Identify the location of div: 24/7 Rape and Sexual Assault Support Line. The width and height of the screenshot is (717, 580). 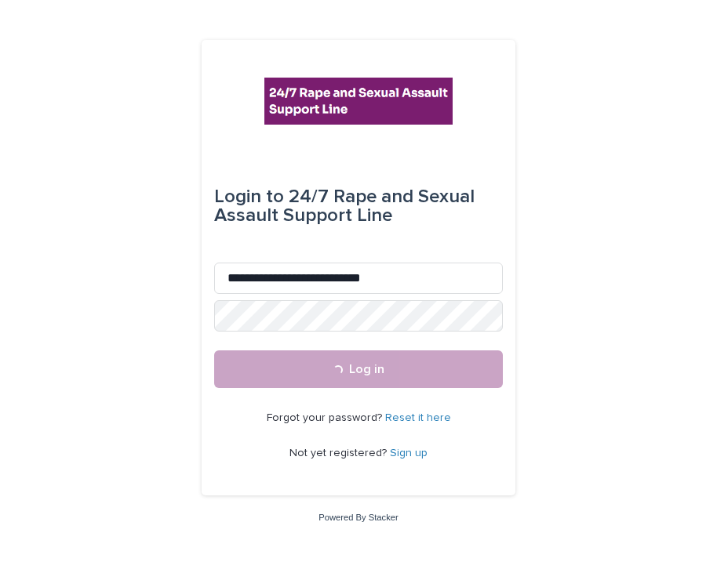
(358, 206).